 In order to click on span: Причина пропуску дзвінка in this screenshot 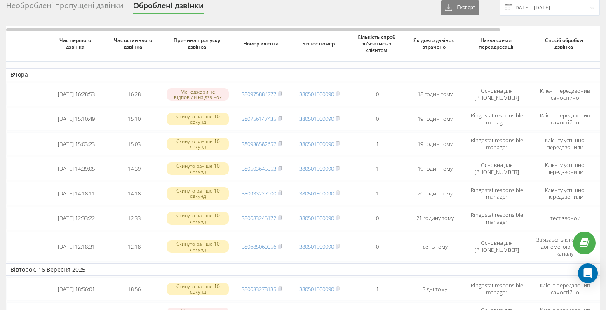, I will do `click(198, 43)`.